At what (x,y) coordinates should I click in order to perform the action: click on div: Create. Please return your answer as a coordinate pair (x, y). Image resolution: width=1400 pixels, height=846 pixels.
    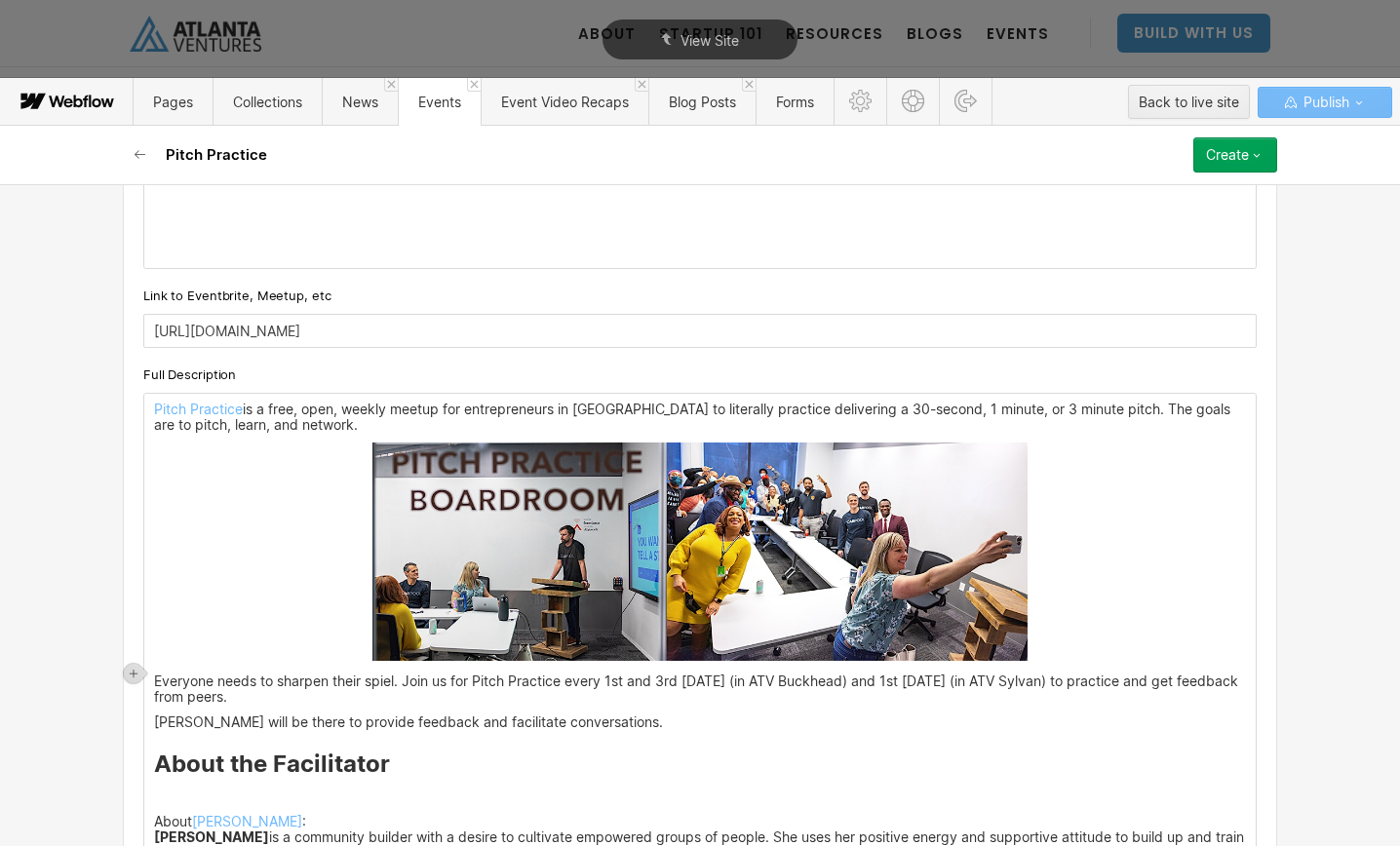
    Looking at the image, I should click on (1228, 155).